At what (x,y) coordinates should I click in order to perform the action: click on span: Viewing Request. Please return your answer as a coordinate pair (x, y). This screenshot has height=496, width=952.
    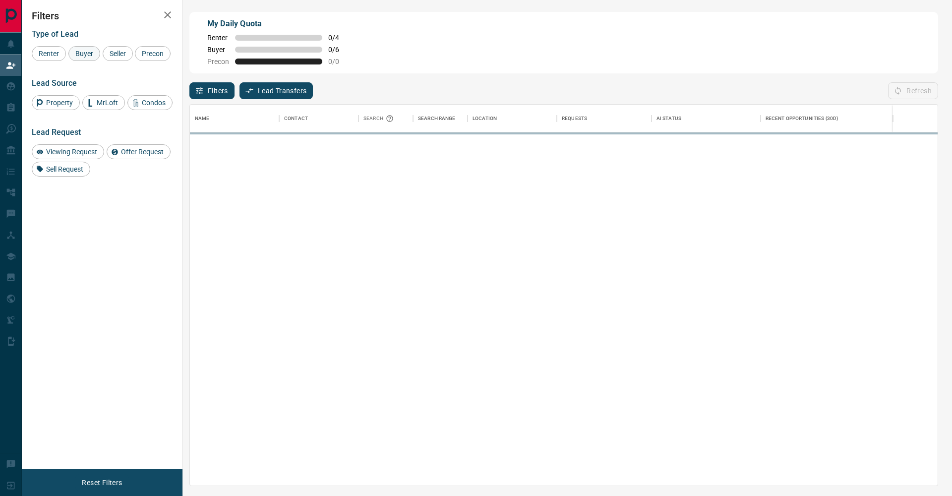
    Looking at the image, I should click on (71, 152).